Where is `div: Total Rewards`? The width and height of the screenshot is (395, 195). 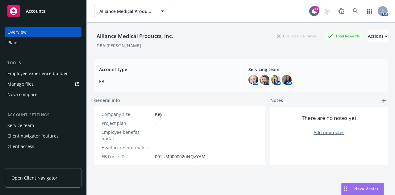 div: Total Rewards is located at coordinates (343, 36).